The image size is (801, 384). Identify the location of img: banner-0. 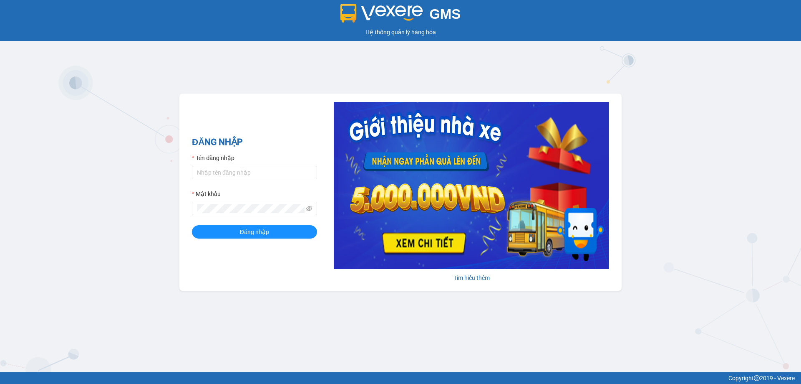
(472, 185).